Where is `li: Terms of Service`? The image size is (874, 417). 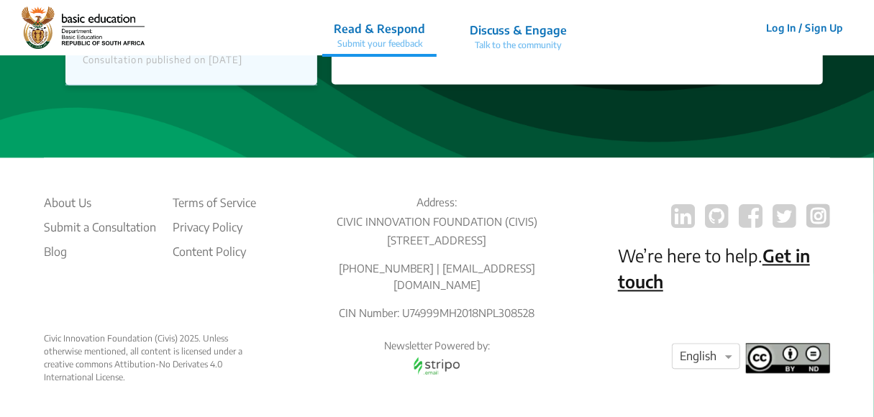
li: Terms of Service is located at coordinates (214, 203).